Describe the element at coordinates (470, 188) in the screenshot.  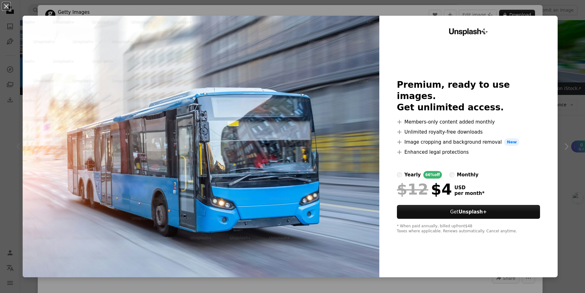
I see `span: USD` at that location.